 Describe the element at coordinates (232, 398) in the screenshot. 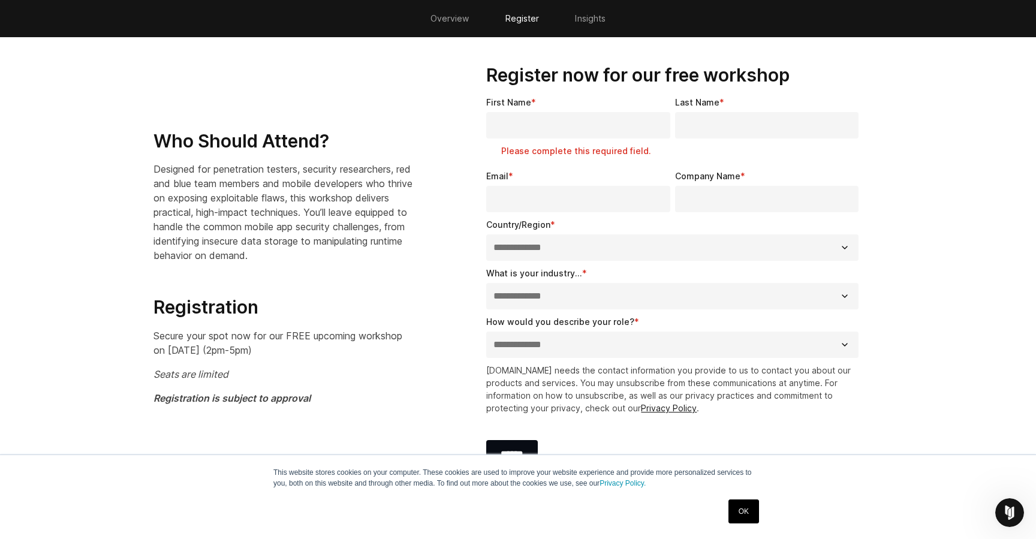

I see `em: Registration is subject to approval` at that location.